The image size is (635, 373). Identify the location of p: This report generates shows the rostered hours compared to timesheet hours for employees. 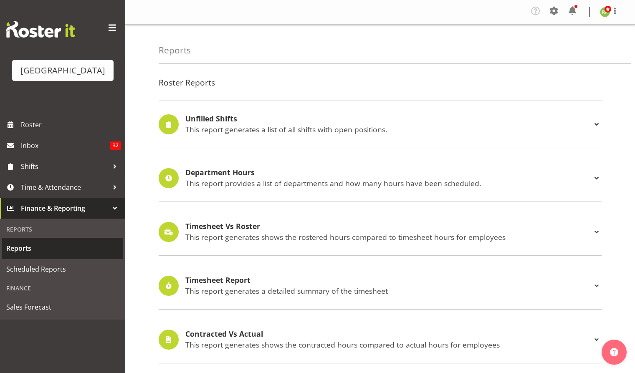
(388, 237).